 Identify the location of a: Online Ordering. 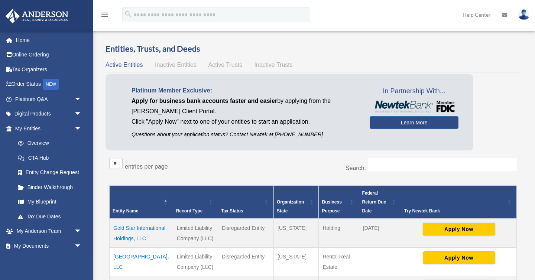
(49, 55).